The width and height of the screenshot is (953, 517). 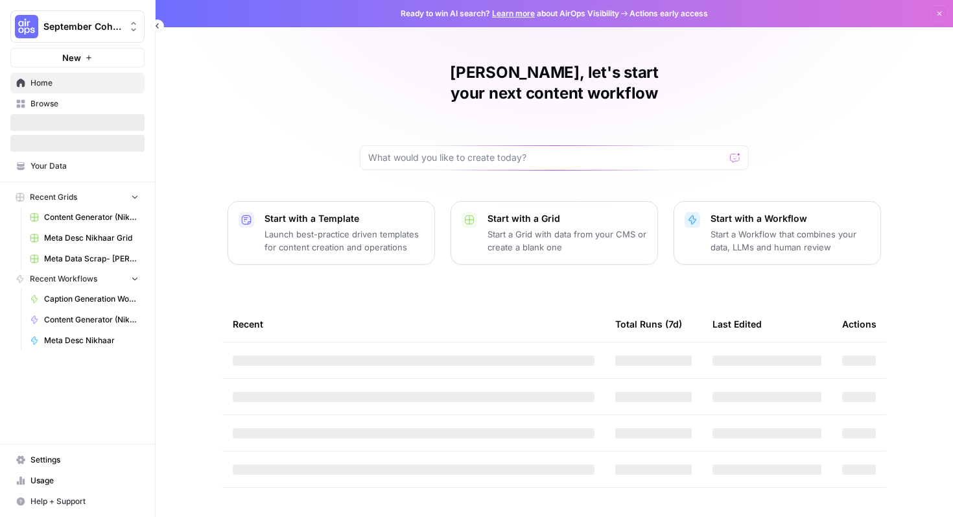 I want to click on p: Start a Grid with data from your CMS or create a blank one, so click(x=567, y=240).